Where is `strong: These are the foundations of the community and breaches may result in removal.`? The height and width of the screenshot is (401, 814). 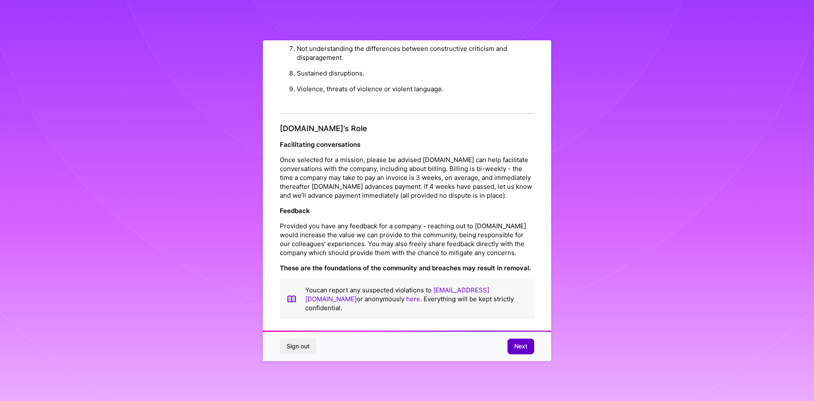 strong: These are the foundations of the community and breaches may result in removal. is located at coordinates (405, 268).